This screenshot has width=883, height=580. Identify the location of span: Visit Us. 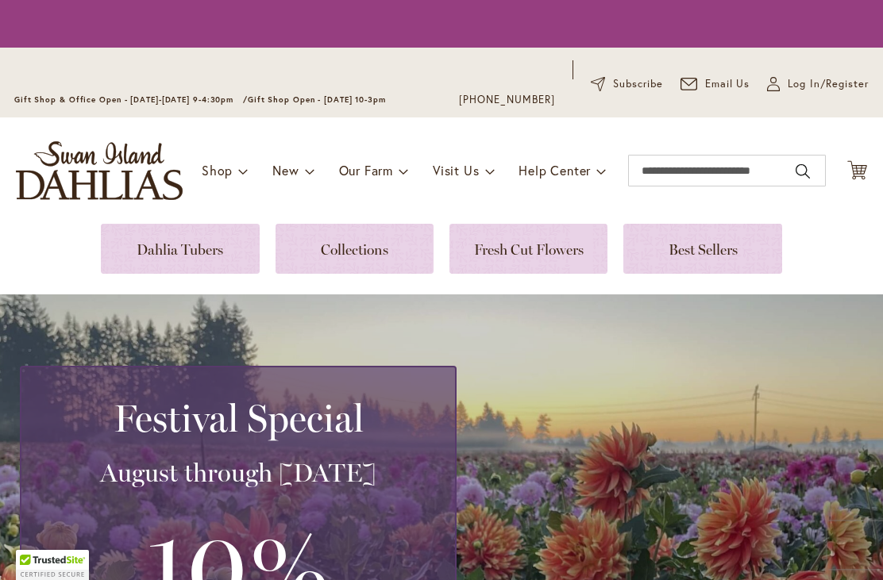
(456, 170).